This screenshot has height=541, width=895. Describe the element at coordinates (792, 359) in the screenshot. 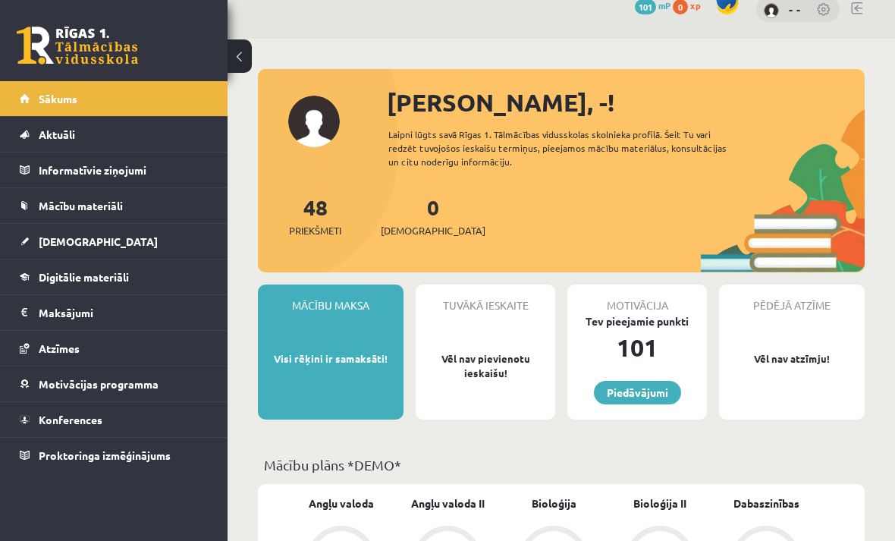

I see `p: Vēl nav atzīmju!` at that location.